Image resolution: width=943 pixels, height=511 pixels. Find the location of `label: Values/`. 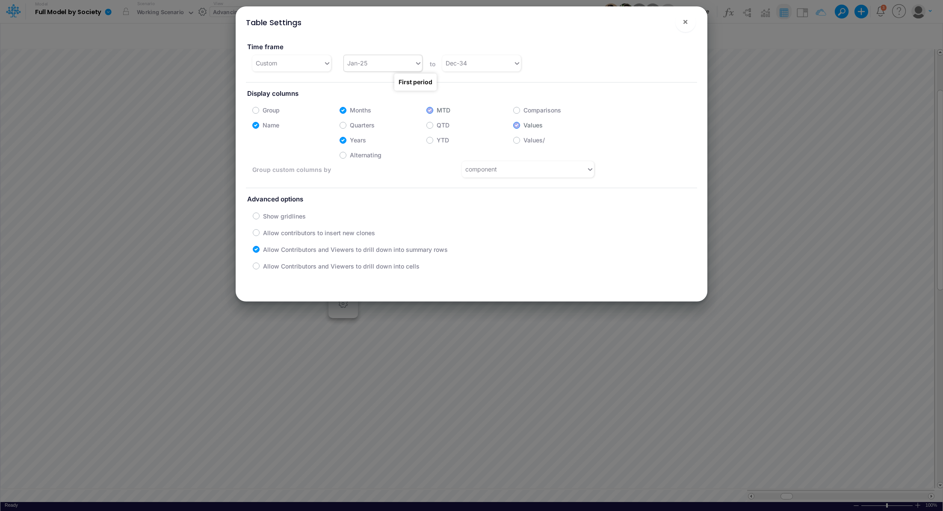

label: Values/ is located at coordinates (534, 140).